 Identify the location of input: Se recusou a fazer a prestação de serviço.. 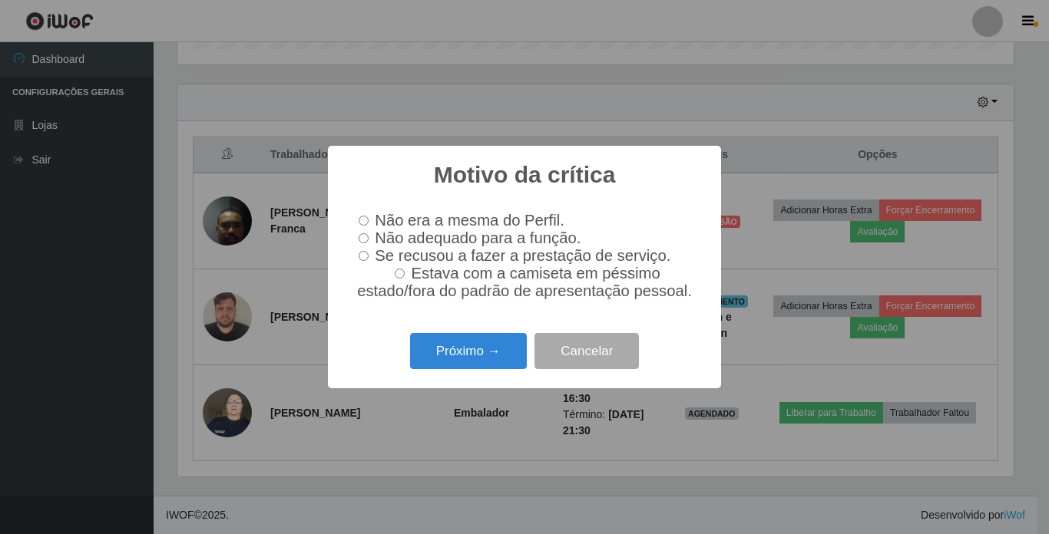
(363, 256).